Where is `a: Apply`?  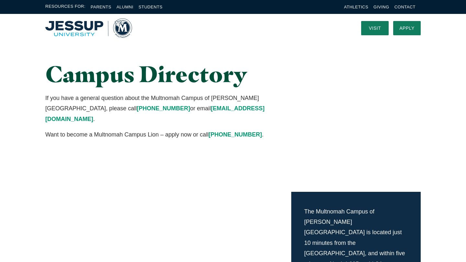
a: Apply is located at coordinates (407, 28).